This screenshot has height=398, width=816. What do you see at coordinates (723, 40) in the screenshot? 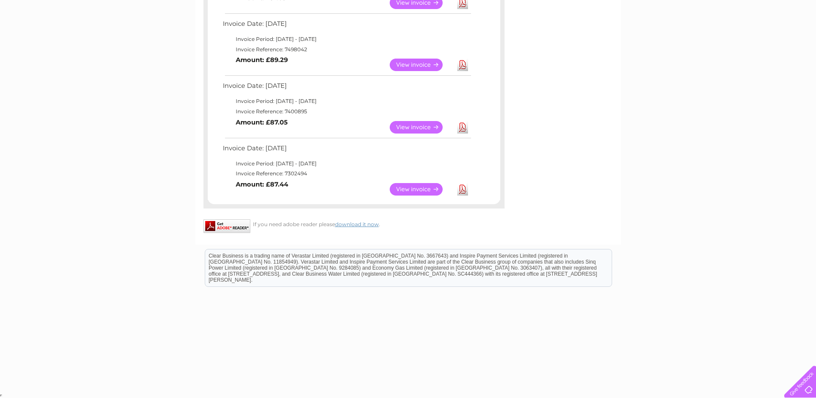
I see `a: Telecoms` at bounding box center [723, 40].